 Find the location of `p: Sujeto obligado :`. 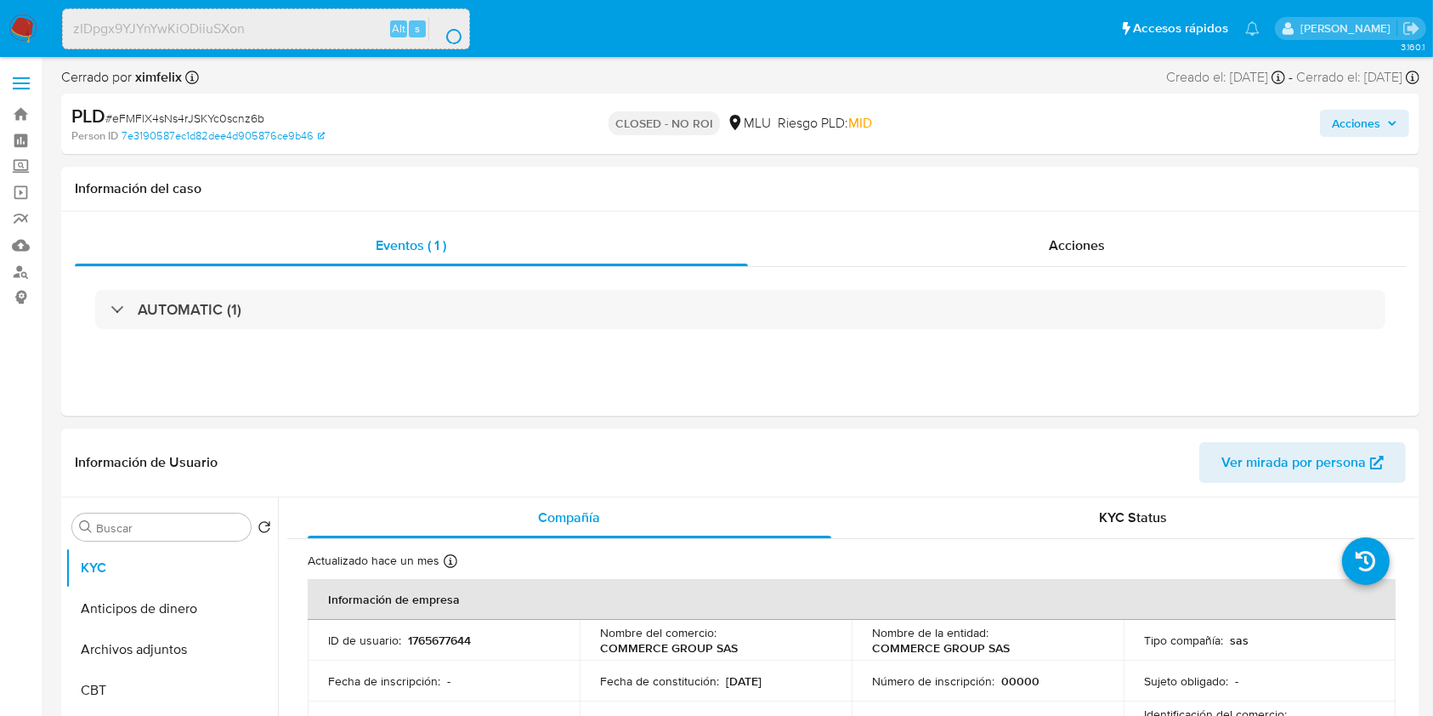

p: Sujeto obligado : is located at coordinates (1186, 681).